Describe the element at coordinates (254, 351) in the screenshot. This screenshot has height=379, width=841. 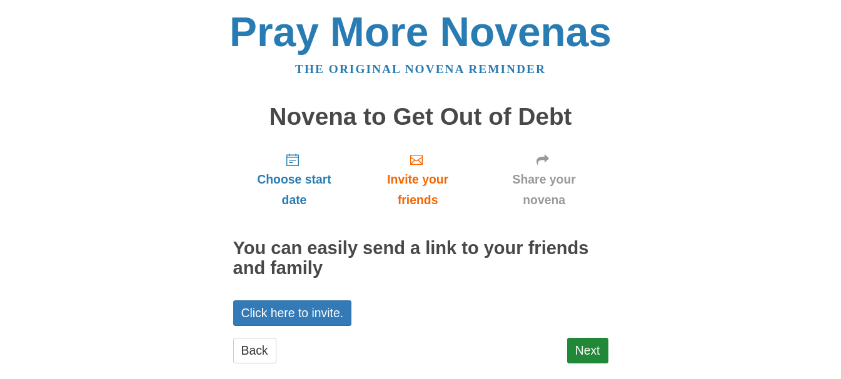
I see `a: Back` at that location.